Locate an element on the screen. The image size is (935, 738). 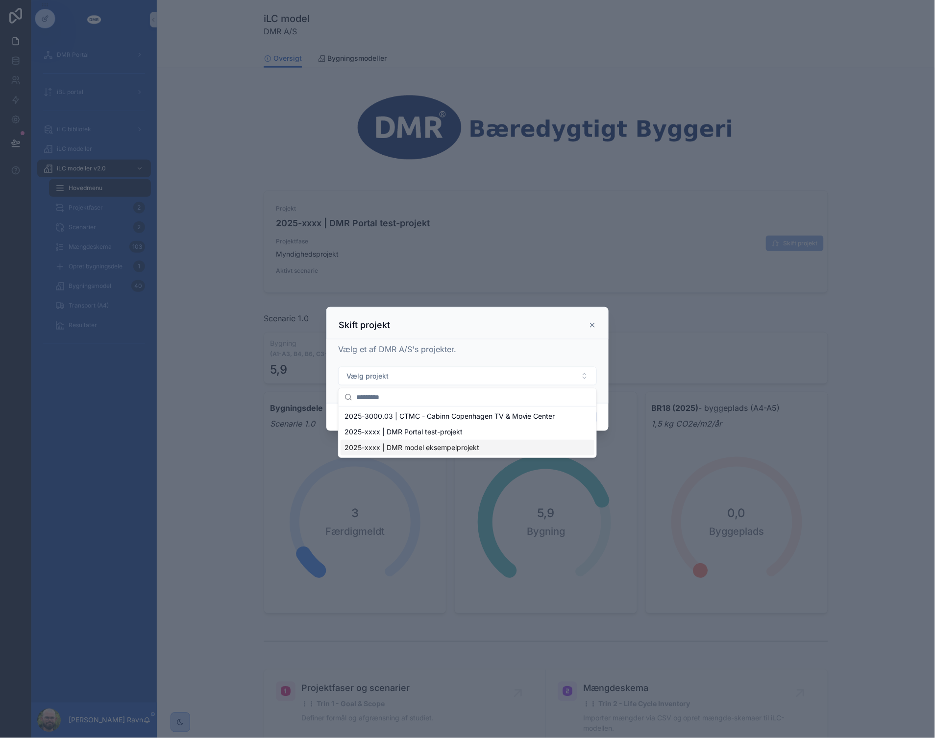
span: Vælg et af DMR A/S's projekter. is located at coordinates (397, 349).